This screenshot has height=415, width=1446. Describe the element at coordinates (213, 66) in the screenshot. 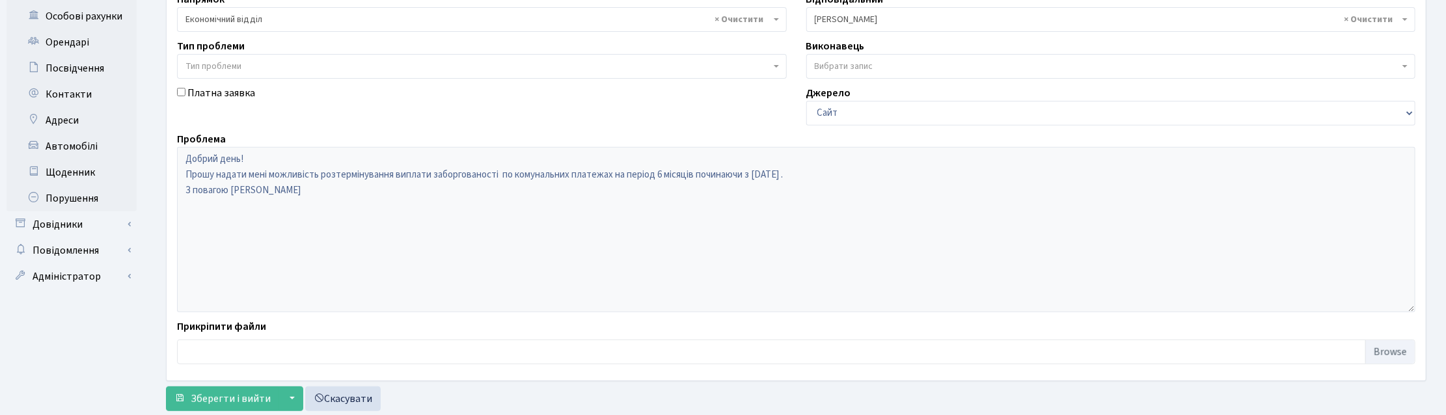

I see `span: Тип проблеми` at that location.